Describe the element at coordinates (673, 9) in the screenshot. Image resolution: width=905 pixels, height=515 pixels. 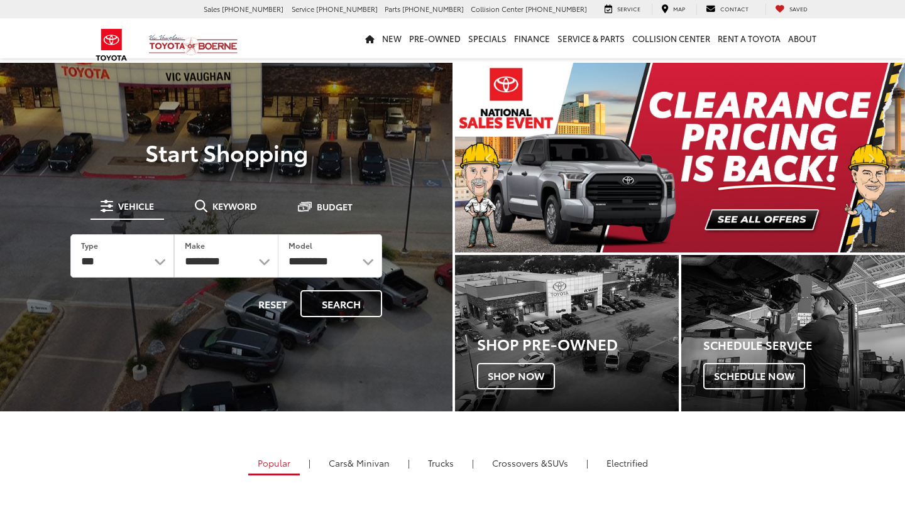
I see `a: Map` at that location.